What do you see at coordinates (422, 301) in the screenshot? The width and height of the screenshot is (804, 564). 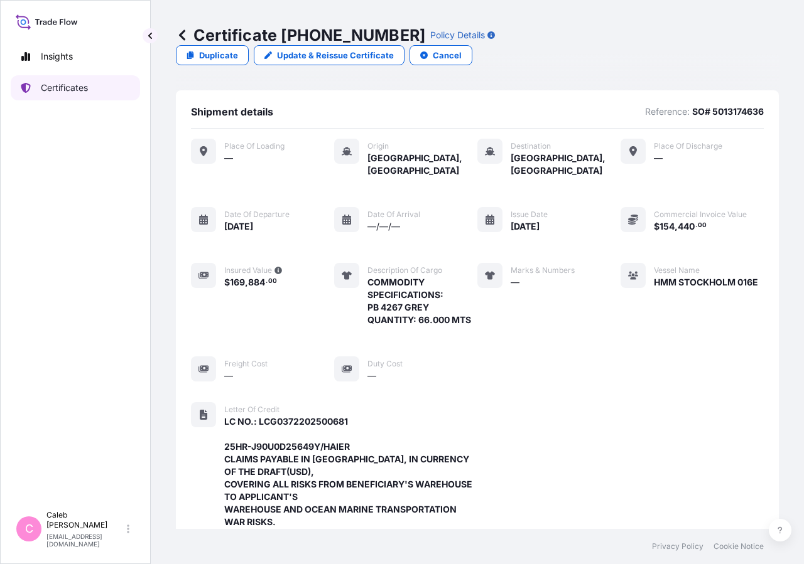 I see `span: COMMODITY SPECIFICATIONS: PB 4267 GREY QUANTITY: 66.000 MTS` at bounding box center [422, 301].